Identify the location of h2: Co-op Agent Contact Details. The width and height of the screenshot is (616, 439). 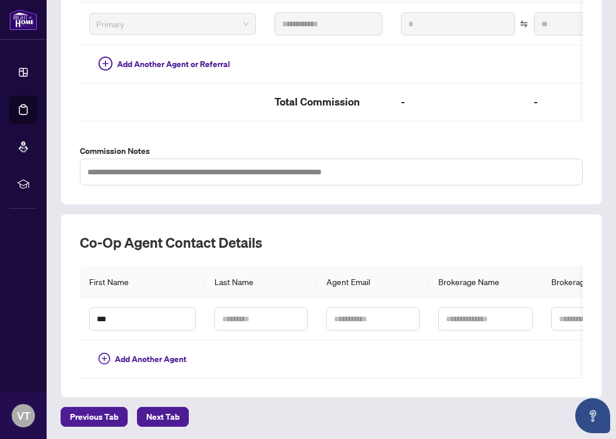
(331, 243).